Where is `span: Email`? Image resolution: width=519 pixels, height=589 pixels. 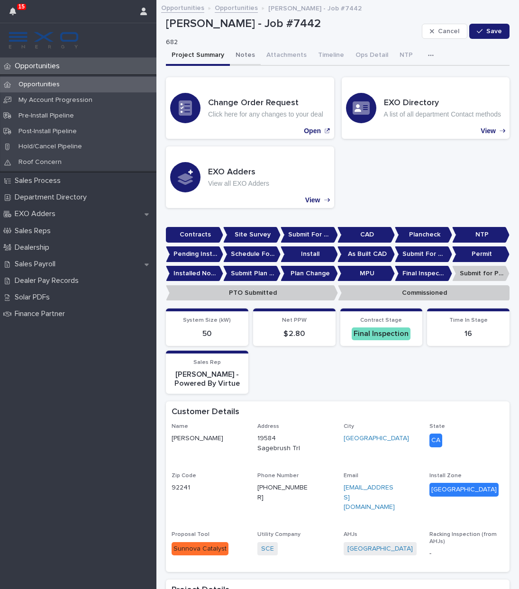
span: Email is located at coordinates (351, 476).